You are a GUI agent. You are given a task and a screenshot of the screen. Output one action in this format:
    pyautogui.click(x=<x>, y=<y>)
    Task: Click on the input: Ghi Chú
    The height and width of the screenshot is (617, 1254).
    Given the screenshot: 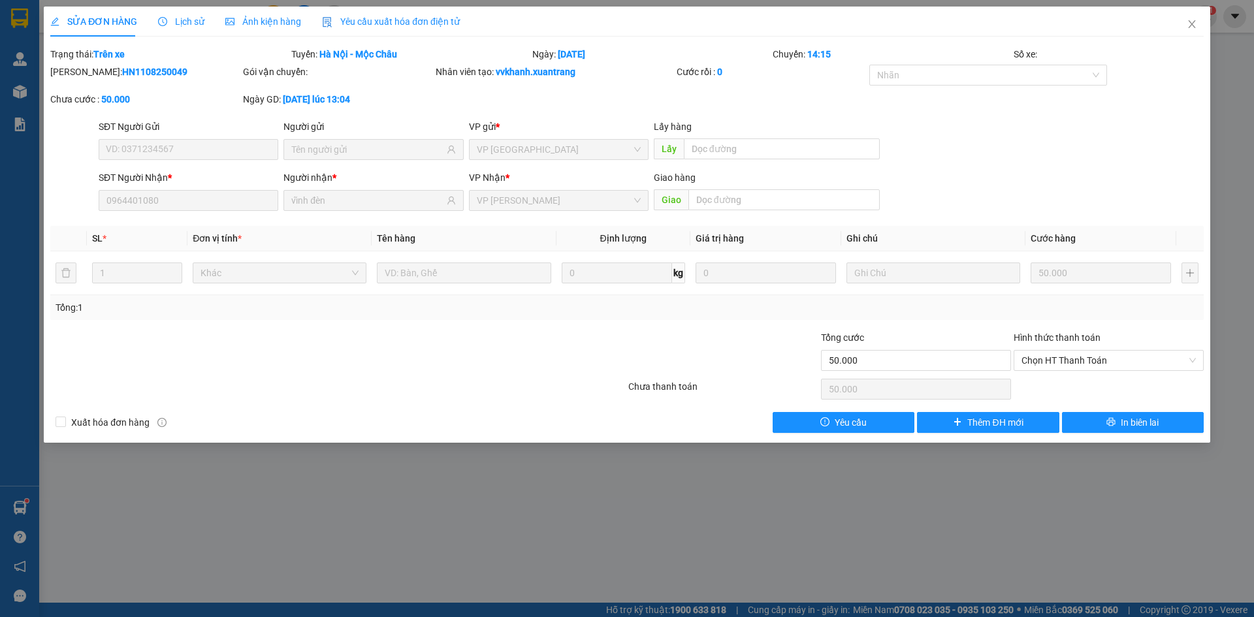 What is the action you would take?
    pyautogui.click(x=933, y=273)
    